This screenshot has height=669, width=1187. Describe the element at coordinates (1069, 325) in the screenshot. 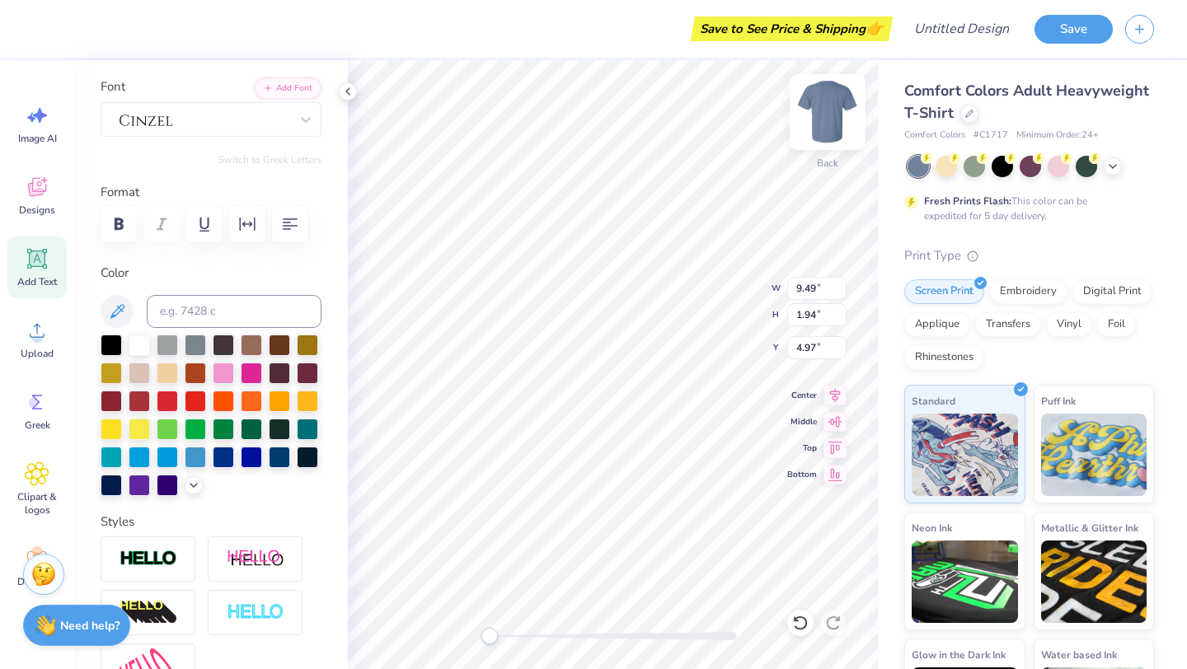

I see `div: Vinyl` at that location.